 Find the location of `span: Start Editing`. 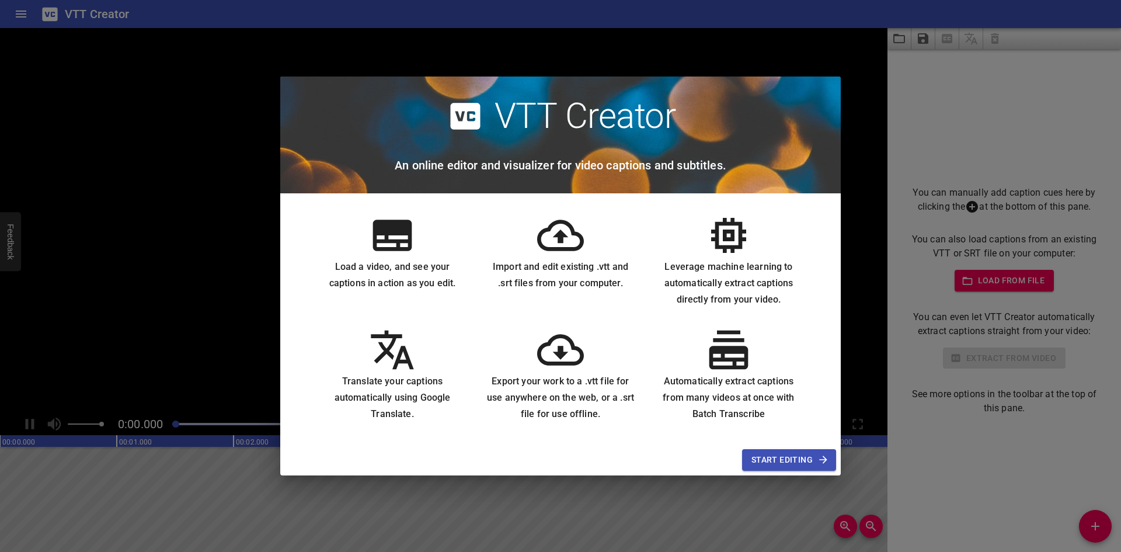

span: Start Editing is located at coordinates (789, 460).